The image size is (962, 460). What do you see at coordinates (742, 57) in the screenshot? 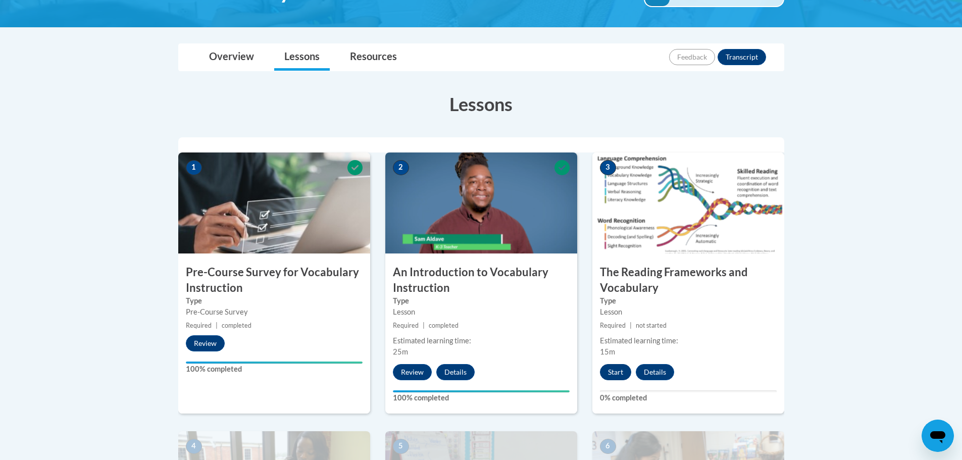
I see `button: Transcript` at bounding box center [742, 57].